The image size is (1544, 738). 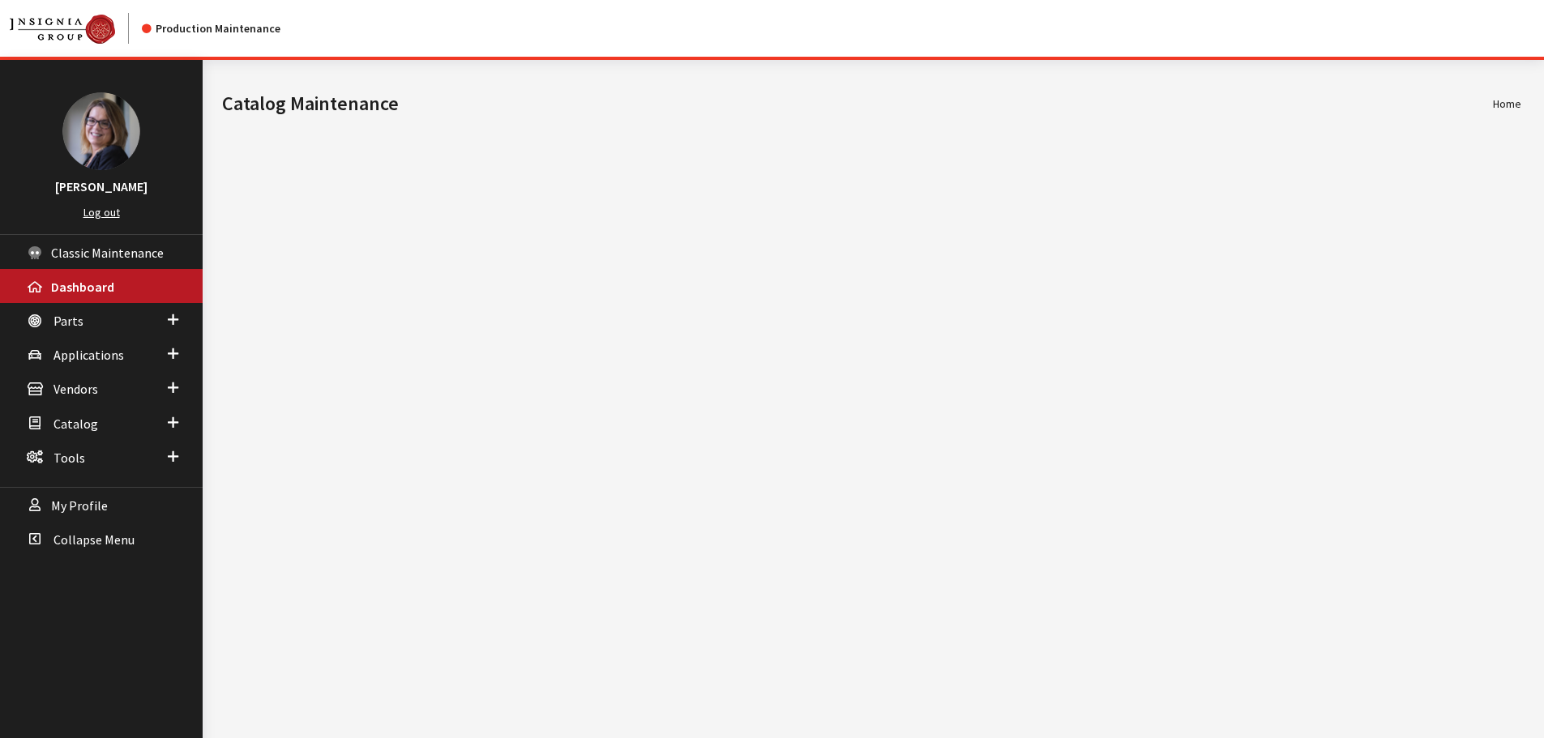 What do you see at coordinates (88, 355) in the screenshot?
I see `span: Applications` at bounding box center [88, 355].